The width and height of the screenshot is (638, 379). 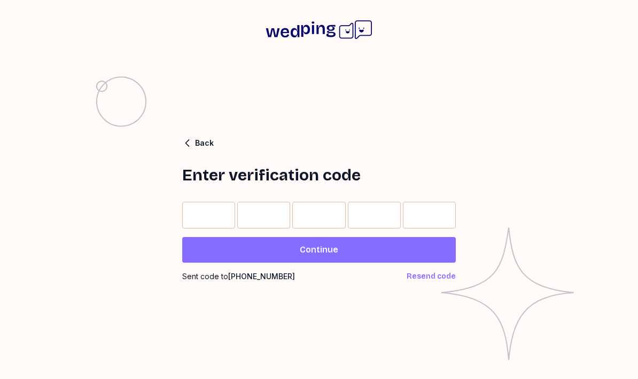 I want to click on span: Back, so click(x=204, y=143).